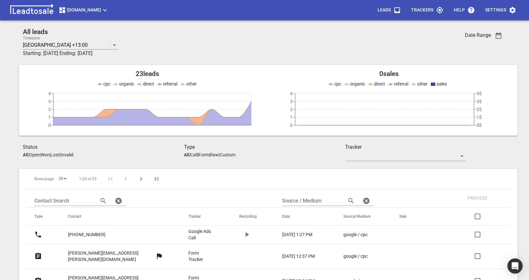 This screenshot has width=529, height=280. I want to click on tspan: 0$, so click(479, 125).